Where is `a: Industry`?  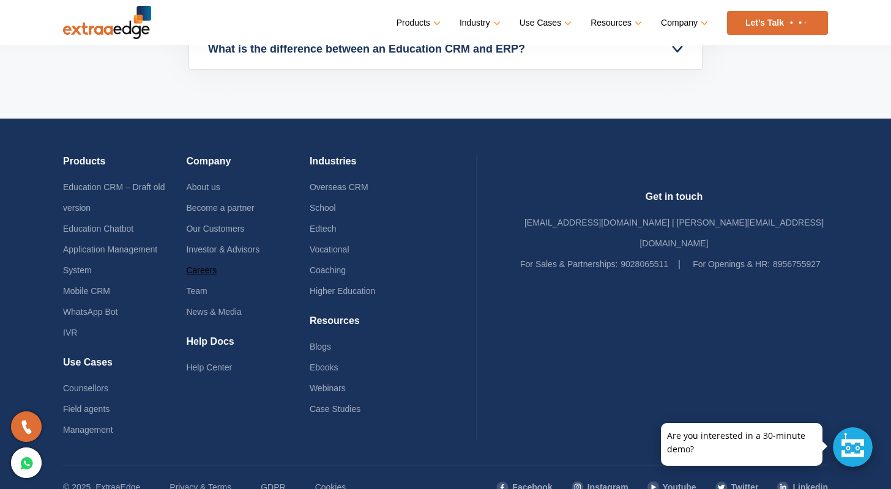 a: Industry is located at coordinates (478, 23).